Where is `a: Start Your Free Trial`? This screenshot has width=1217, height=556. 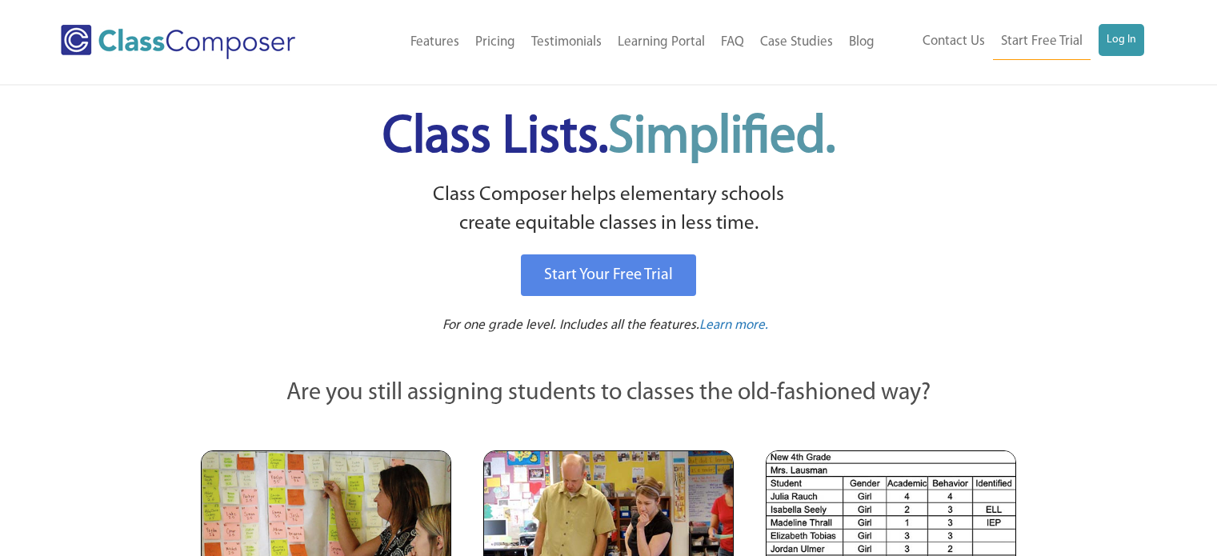
a: Start Your Free Trial is located at coordinates (608, 275).